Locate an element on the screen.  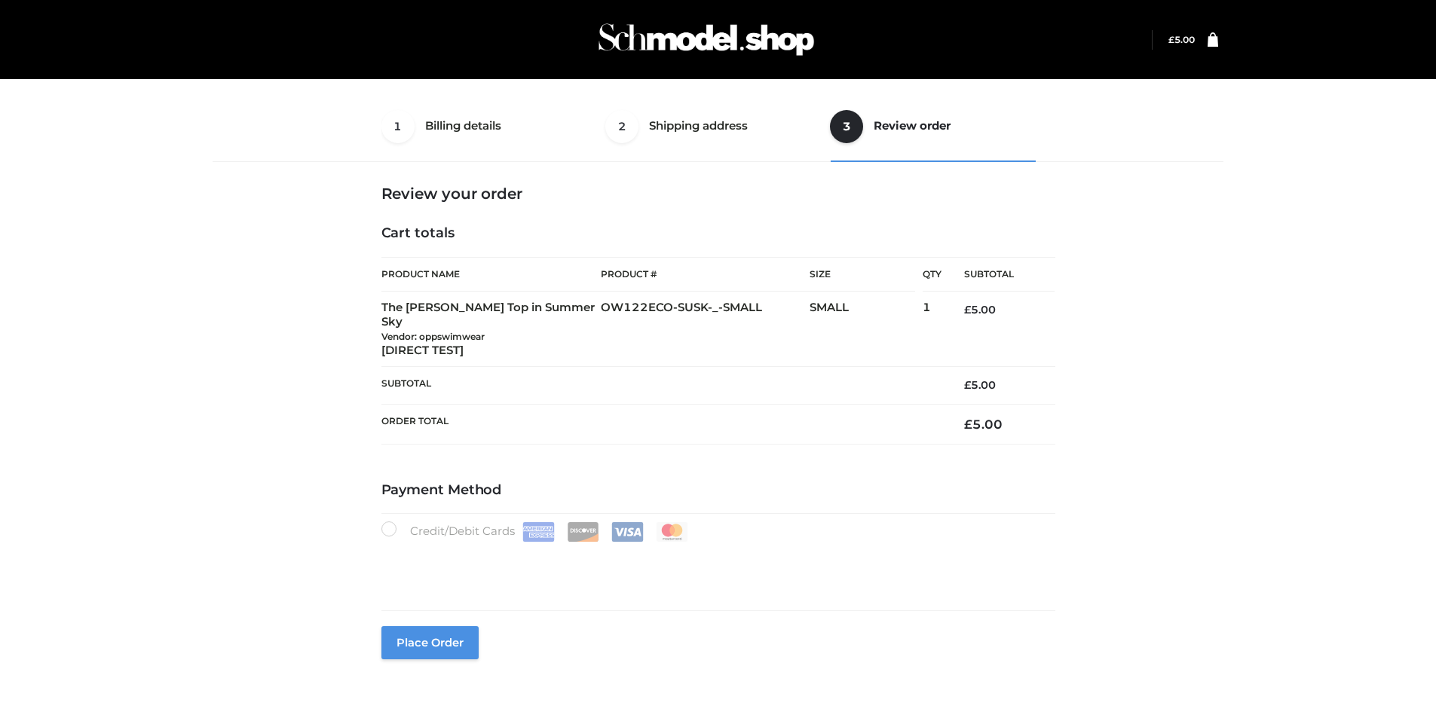
a: Schmodel Admin 964 is located at coordinates (706, 39).